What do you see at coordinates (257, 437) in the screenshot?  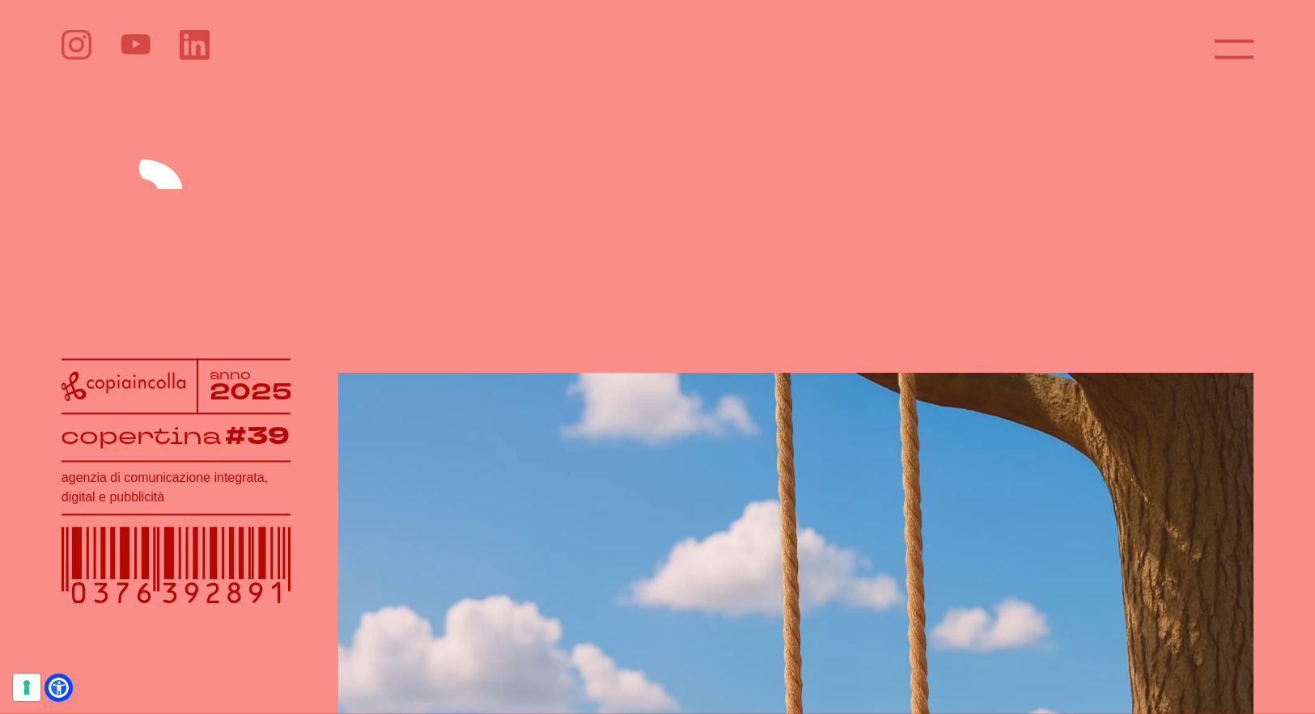 I see `tspan: #39` at bounding box center [257, 437].